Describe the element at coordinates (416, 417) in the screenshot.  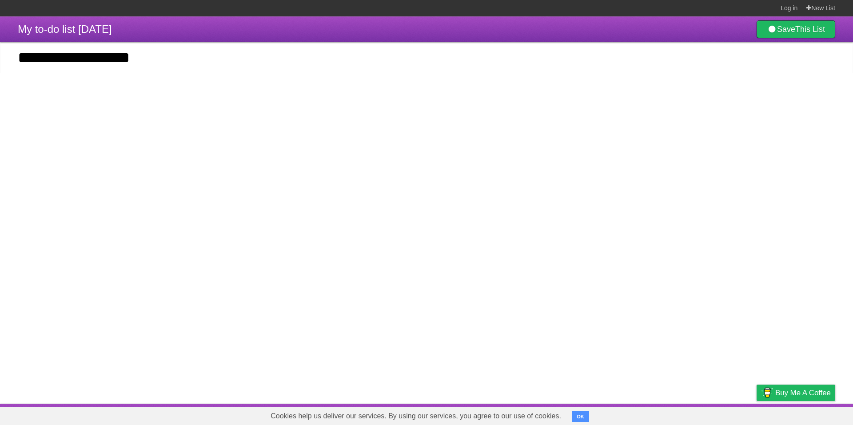
I see `span: Cookies help us deliver our services. By using our services, you agree to our use of cookies.` at that location.